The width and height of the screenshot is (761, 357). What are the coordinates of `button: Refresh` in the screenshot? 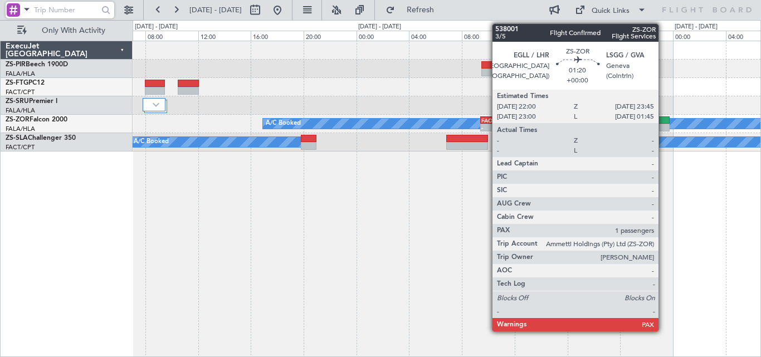 It's located at (414, 10).